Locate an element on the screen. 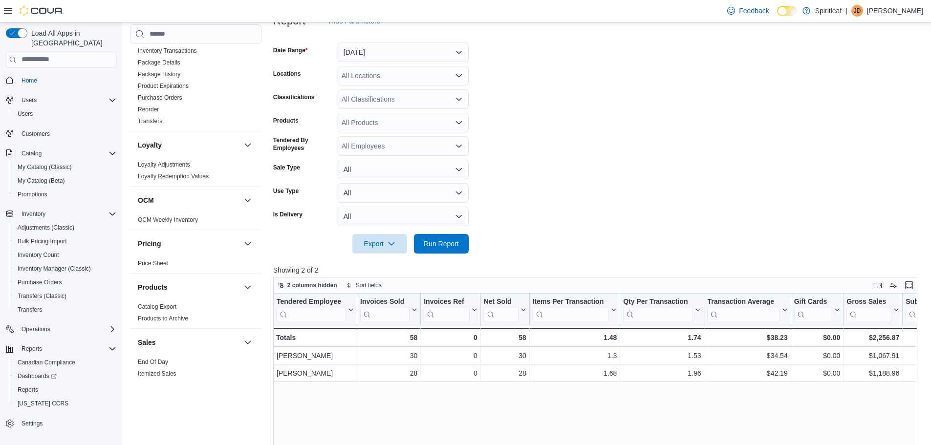  h3: Sales is located at coordinates (147, 343).